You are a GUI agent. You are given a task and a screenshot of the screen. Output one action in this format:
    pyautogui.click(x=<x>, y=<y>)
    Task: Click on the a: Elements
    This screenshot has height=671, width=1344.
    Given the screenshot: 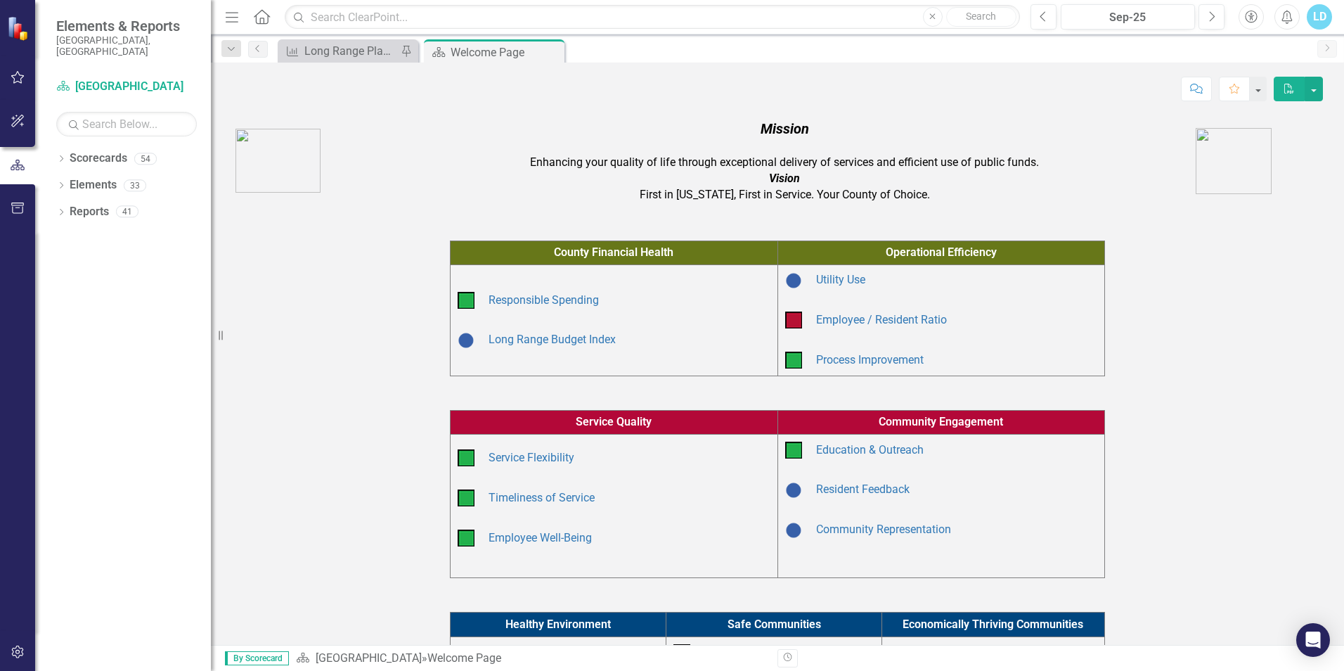 What is the action you would take?
    pyautogui.click(x=93, y=185)
    